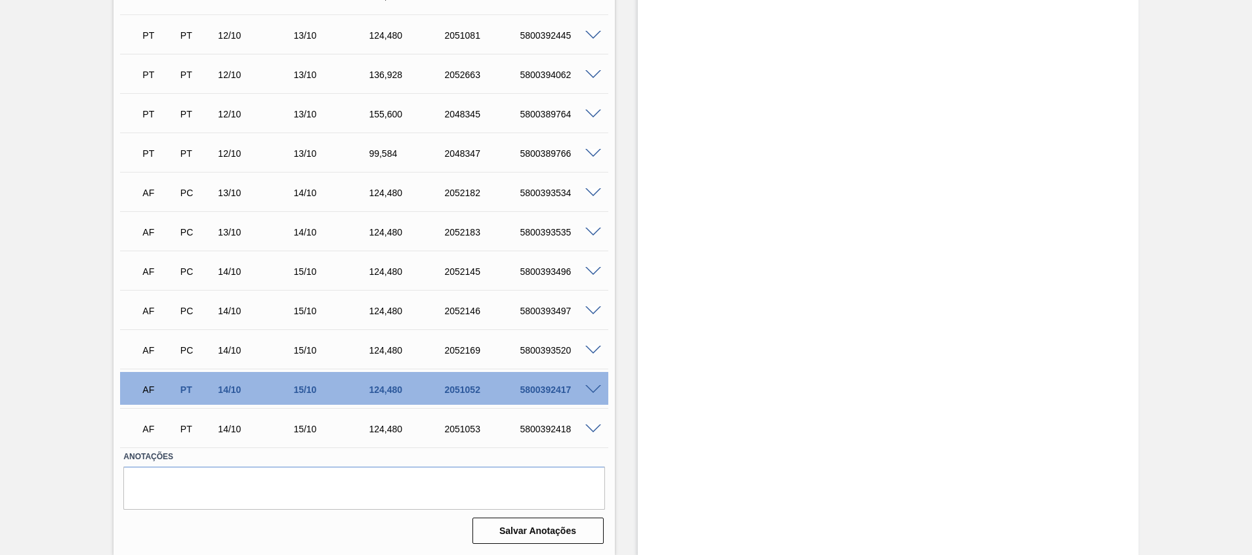  I want to click on div: 5800393496, so click(559, 272).